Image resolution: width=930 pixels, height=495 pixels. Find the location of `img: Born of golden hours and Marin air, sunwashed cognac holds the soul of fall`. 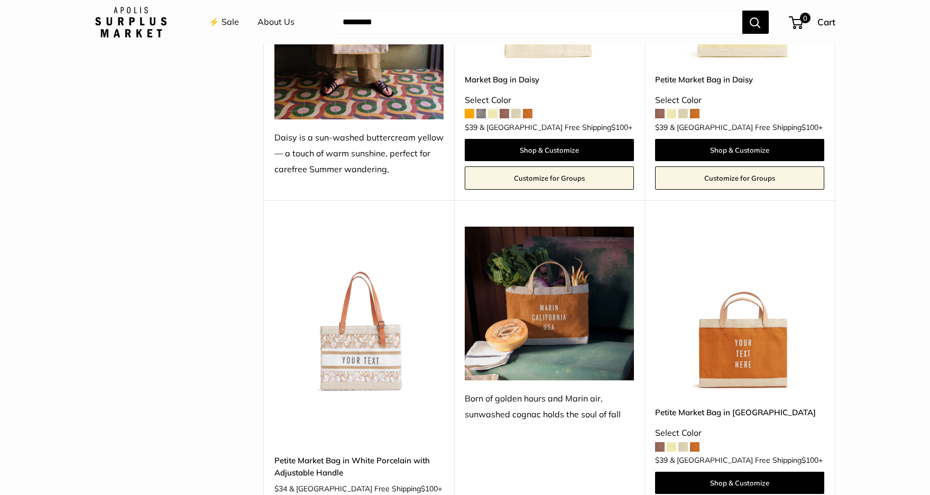

img: Born of golden hours and Marin air, sunwashed cognac holds the soul of fall is located at coordinates (549, 303).